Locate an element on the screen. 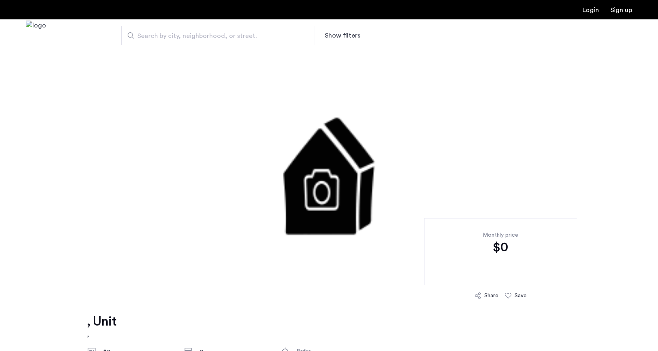 This screenshot has width=658, height=351. a: , Unit, is located at coordinates (101, 327).